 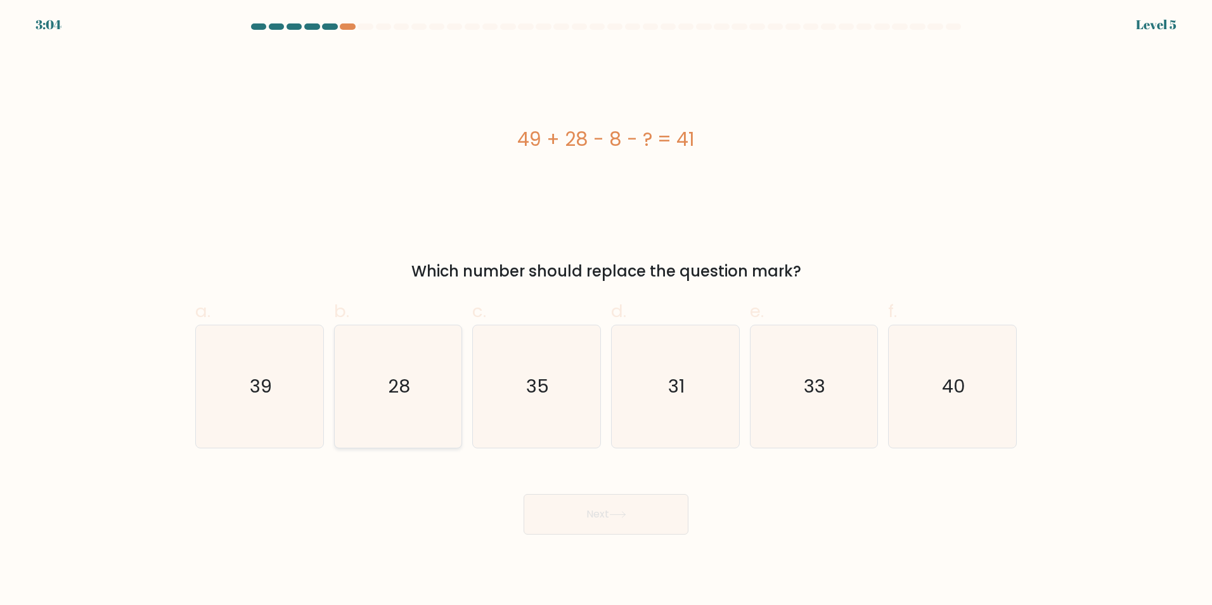 What do you see at coordinates (892, 310) in the screenshot?
I see `span: f.` at bounding box center [892, 310].